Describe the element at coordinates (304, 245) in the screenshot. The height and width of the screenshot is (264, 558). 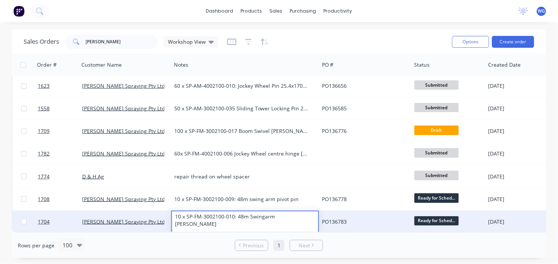
I see `span: Next` at that location.